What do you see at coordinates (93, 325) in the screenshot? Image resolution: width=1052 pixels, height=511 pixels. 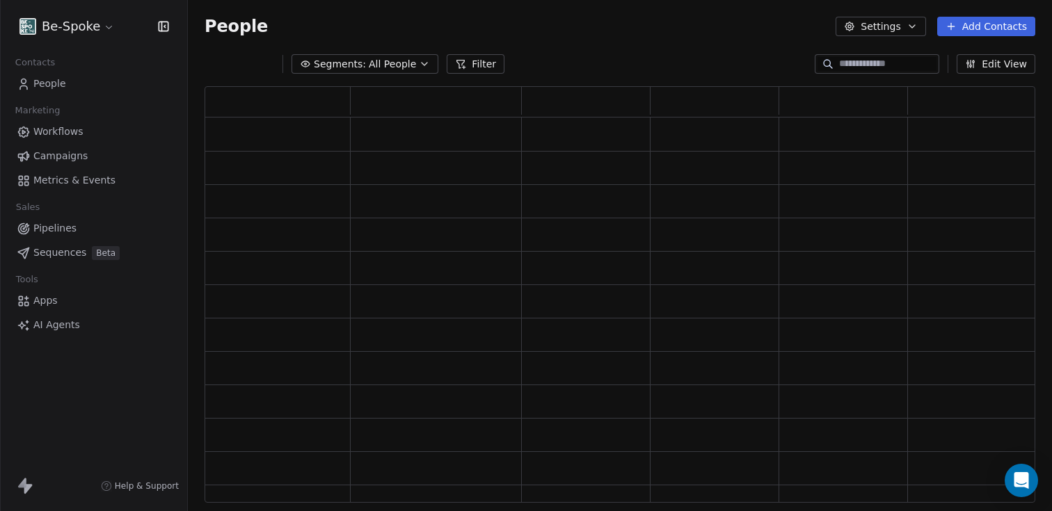 I see `a: AI Agents` at bounding box center [93, 325].